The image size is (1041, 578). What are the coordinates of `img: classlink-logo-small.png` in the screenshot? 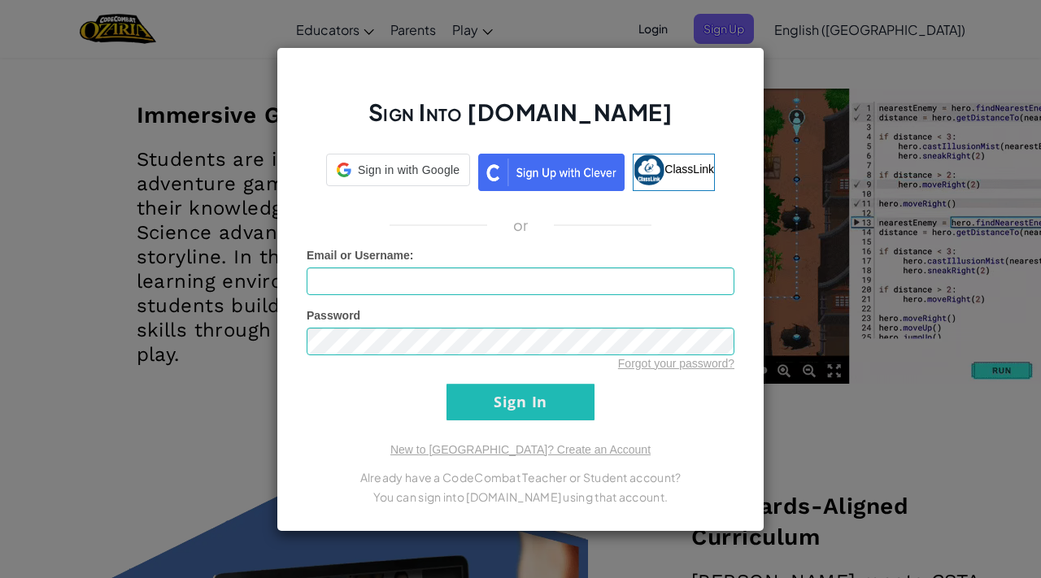 It's located at (649, 170).